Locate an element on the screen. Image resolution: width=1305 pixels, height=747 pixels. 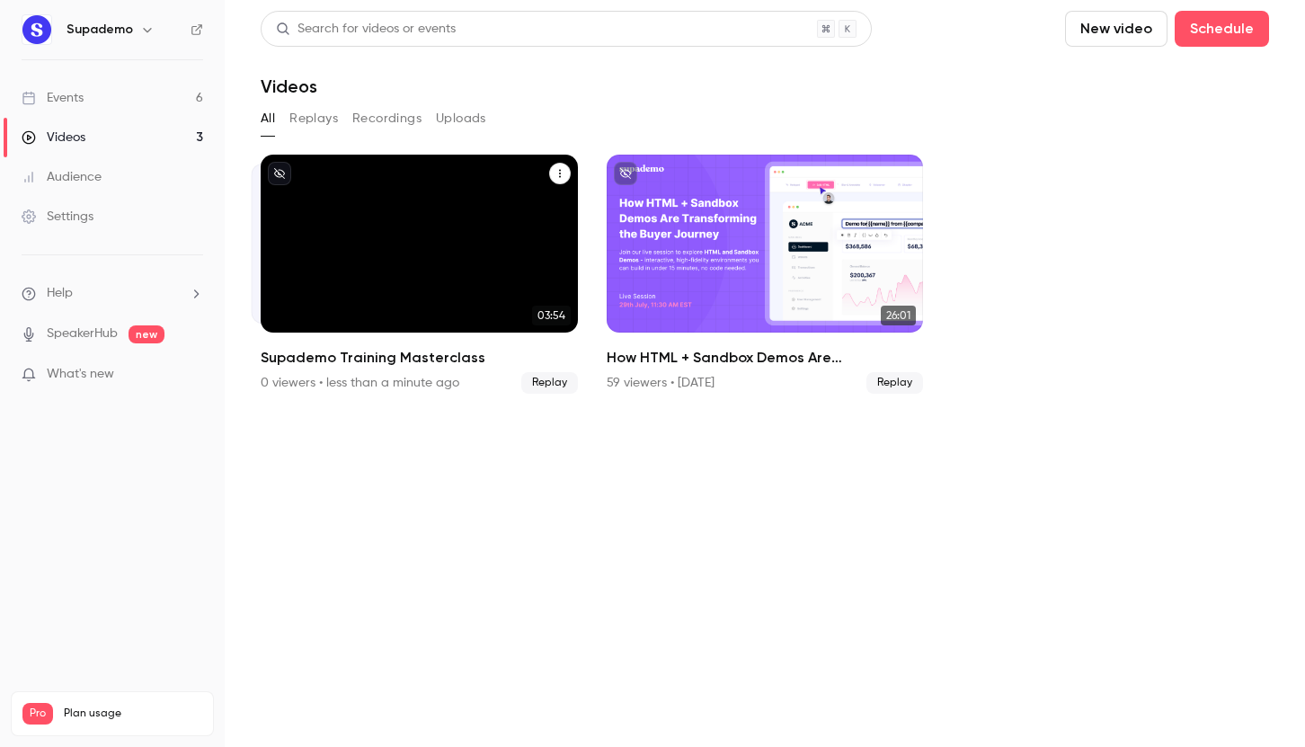
button: Schedule is located at coordinates (1222, 29).